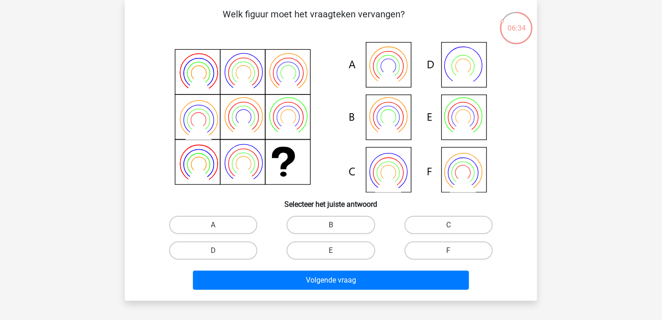  I want to click on h6: Selecteer het juiste antwoord, so click(331, 201).